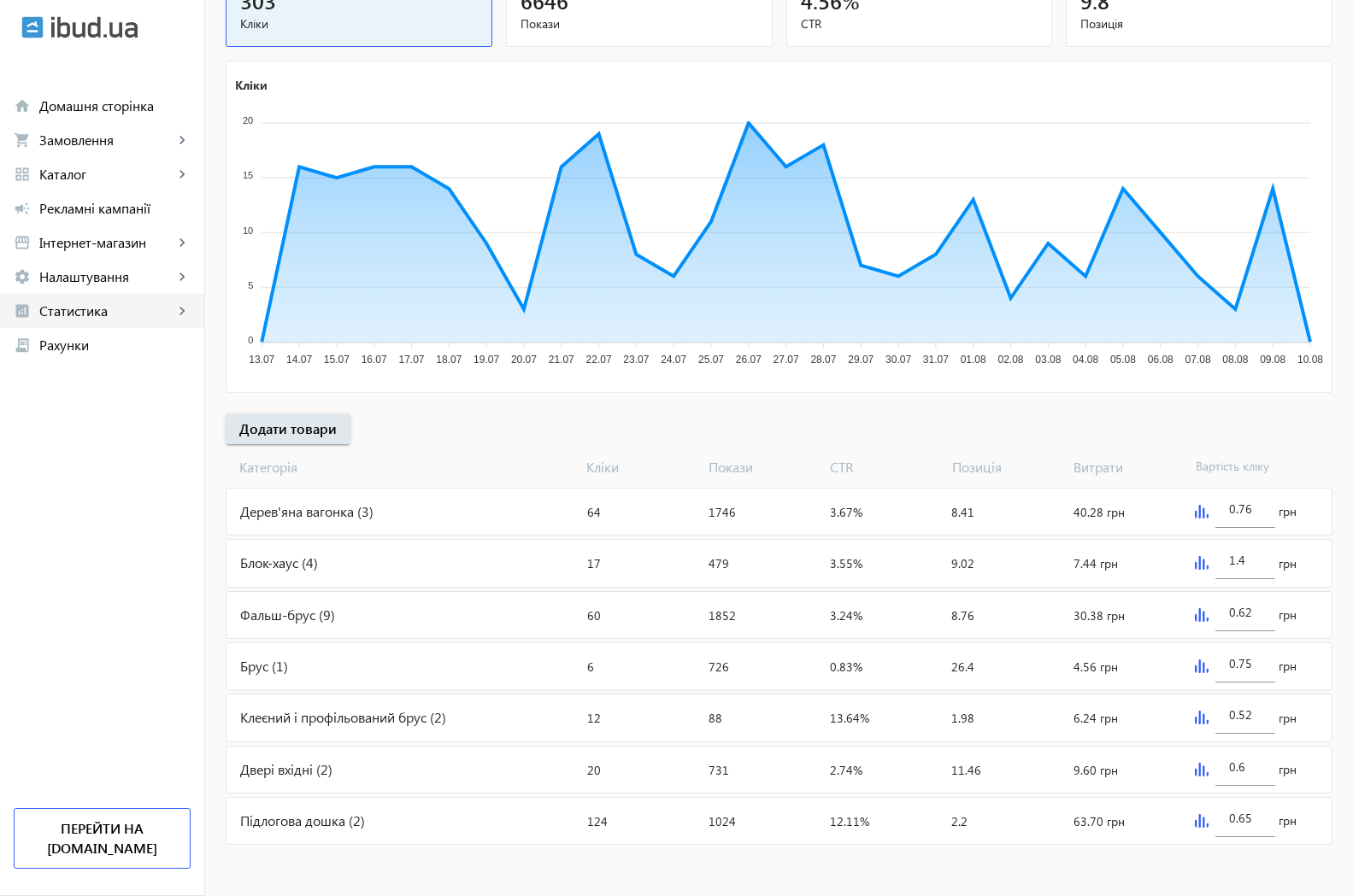  What do you see at coordinates (723, 512) in the screenshot?
I see `span: 1746` at bounding box center [723, 512].